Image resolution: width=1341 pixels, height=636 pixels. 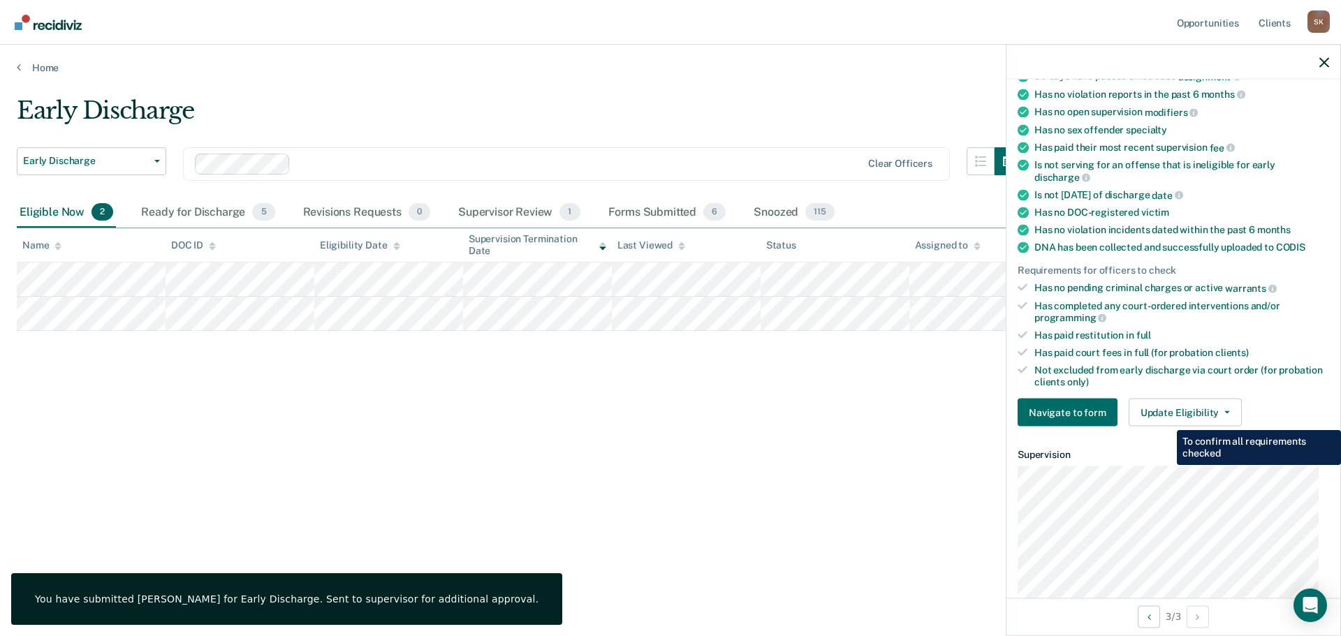 What do you see at coordinates (1070, 413) in the screenshot?
I see `a: Navigate to form link` at bounding box center [1070, 413].